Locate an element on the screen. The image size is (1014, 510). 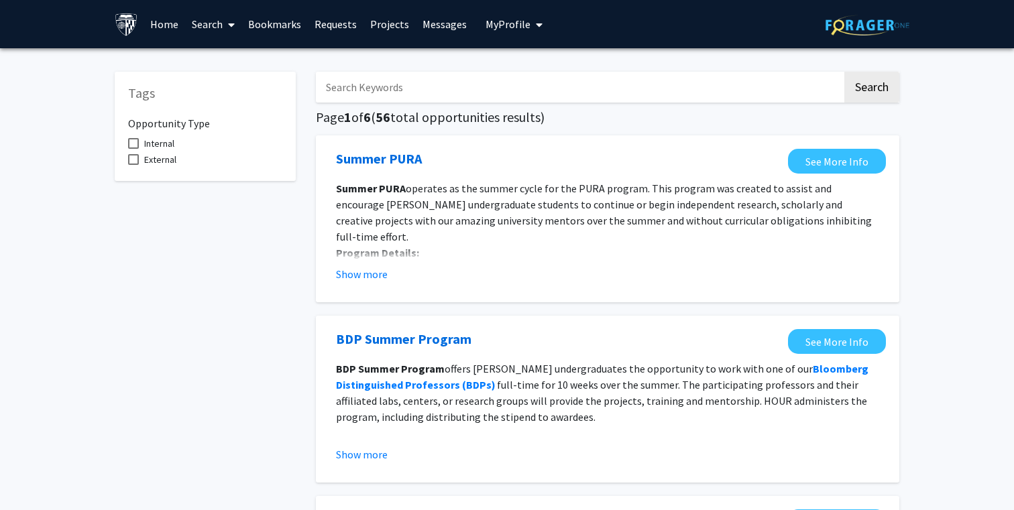
a: Messages is located at coordinates (445, 24).